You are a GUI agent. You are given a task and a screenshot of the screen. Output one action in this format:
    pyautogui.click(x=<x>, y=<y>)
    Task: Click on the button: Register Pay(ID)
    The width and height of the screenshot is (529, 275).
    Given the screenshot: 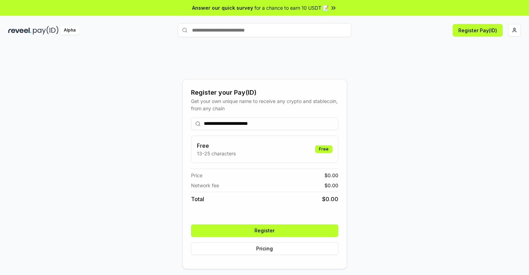 What is the action you would take?
    pyautogui.click(x=478, y=30)
    